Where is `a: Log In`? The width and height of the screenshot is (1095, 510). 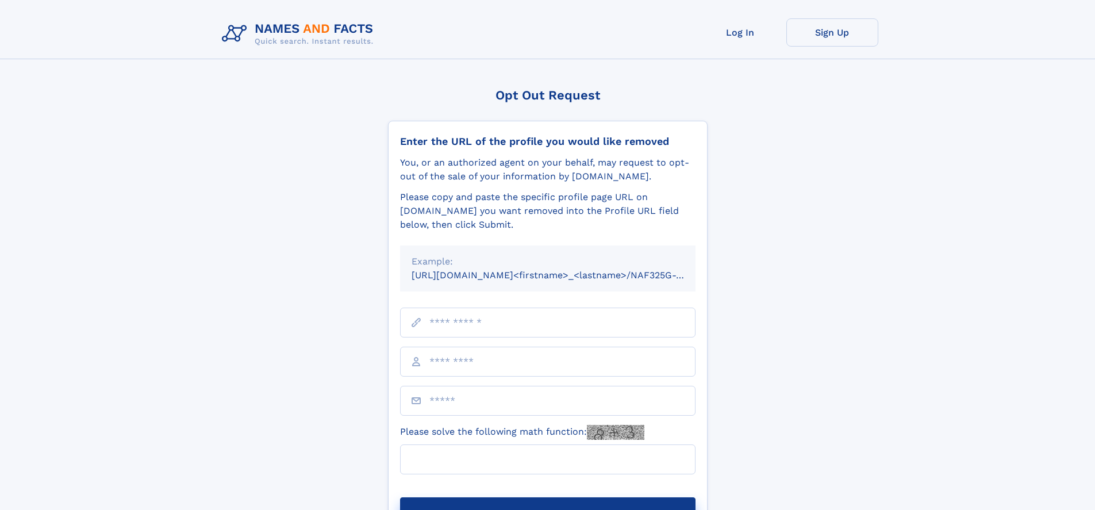
a: Log In is located at coordinates (740, 32).